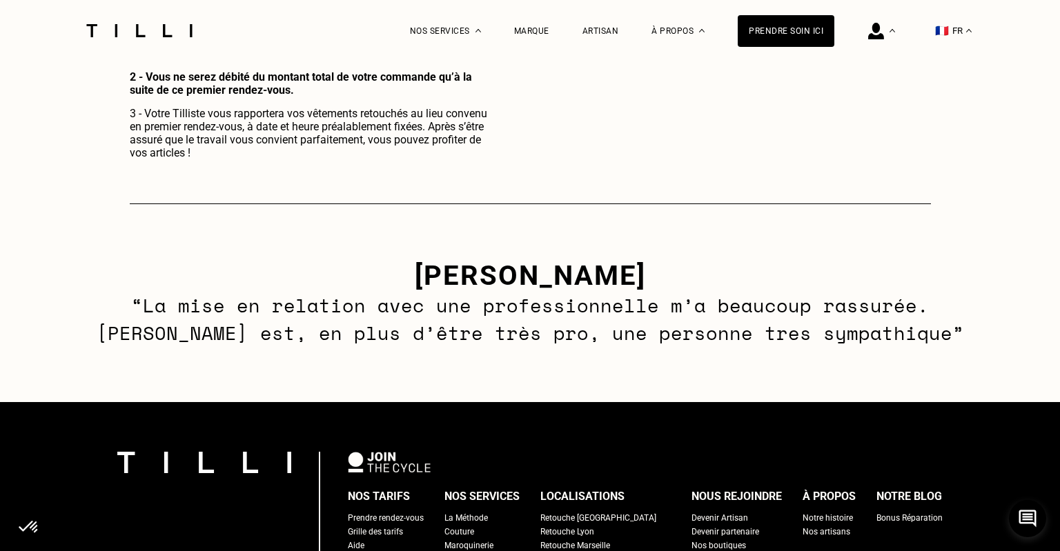 The image size is (1060, 551). What do you see at coordinates (389, 462) in the screenshot?
I see `img: logo Join The Cycle` at bounding box center [389, 462].